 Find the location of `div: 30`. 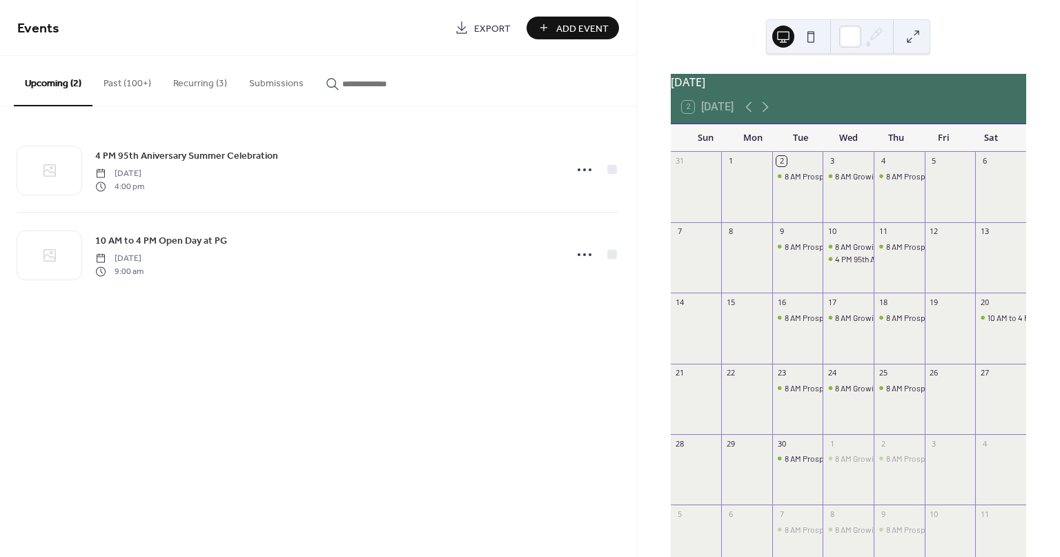

div: 30 is located at coordinates (781, 443).